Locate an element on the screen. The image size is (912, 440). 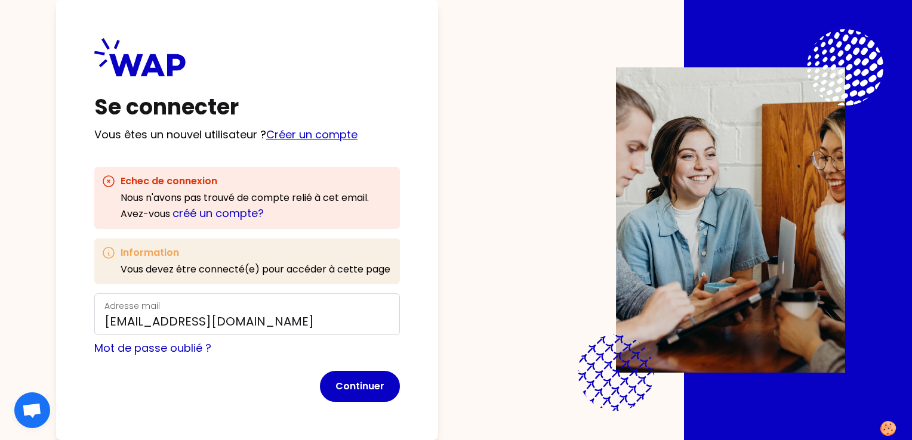
p: Vous devez être connecté(e) pour accéder à cette page is located at coordinates (255, 270).